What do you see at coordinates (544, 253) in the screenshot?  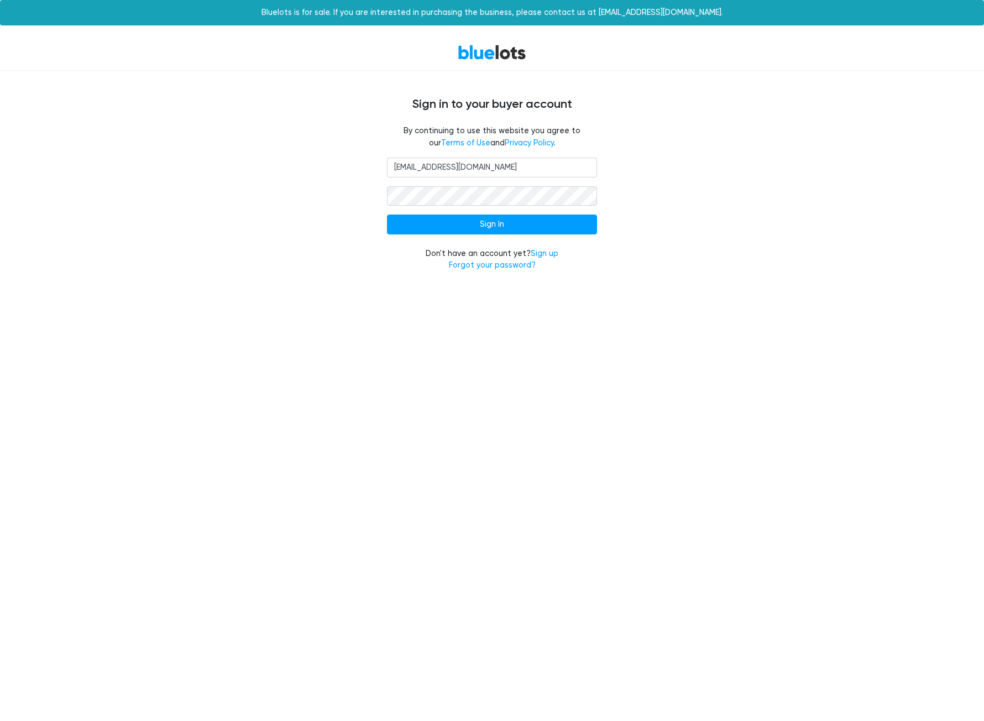 I see `a: Sign up` at bounding box center [544, 253].